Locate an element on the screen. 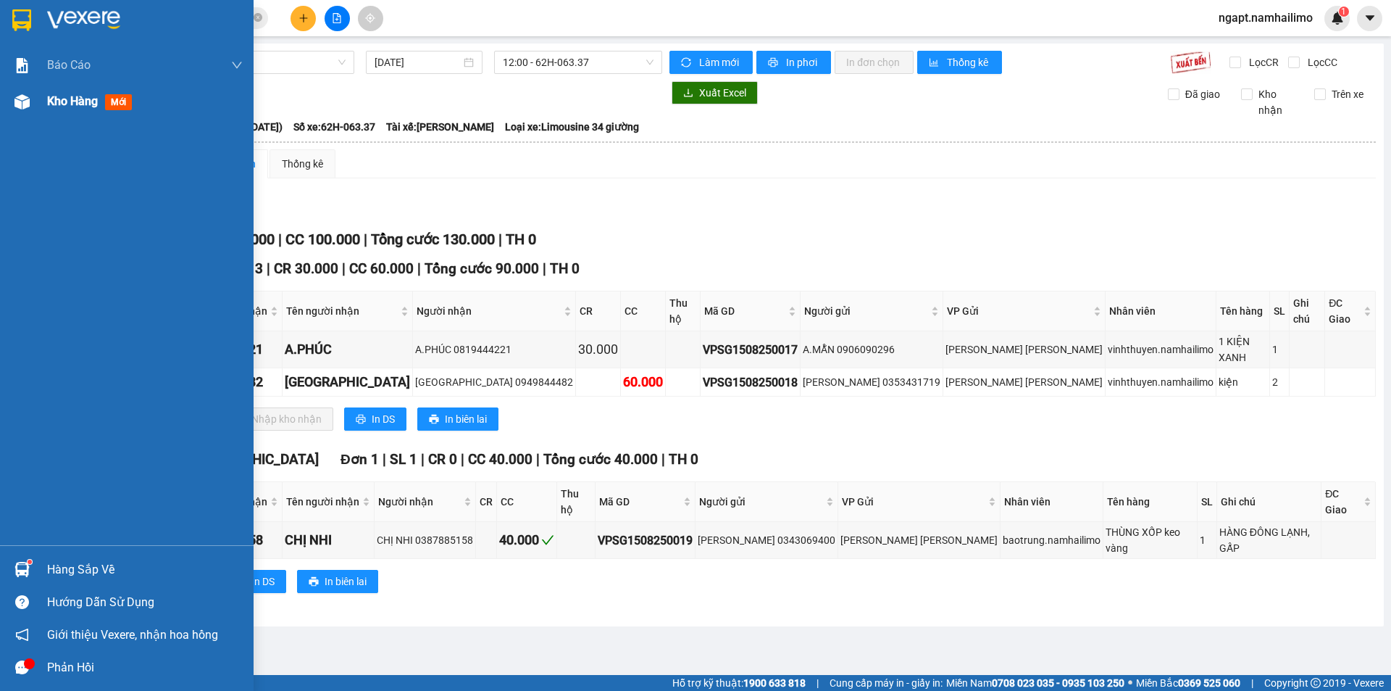 The width and height of the screenshot is (1391, 691). span: ngapt.namhailimo is located at coordinates (1266, 17).